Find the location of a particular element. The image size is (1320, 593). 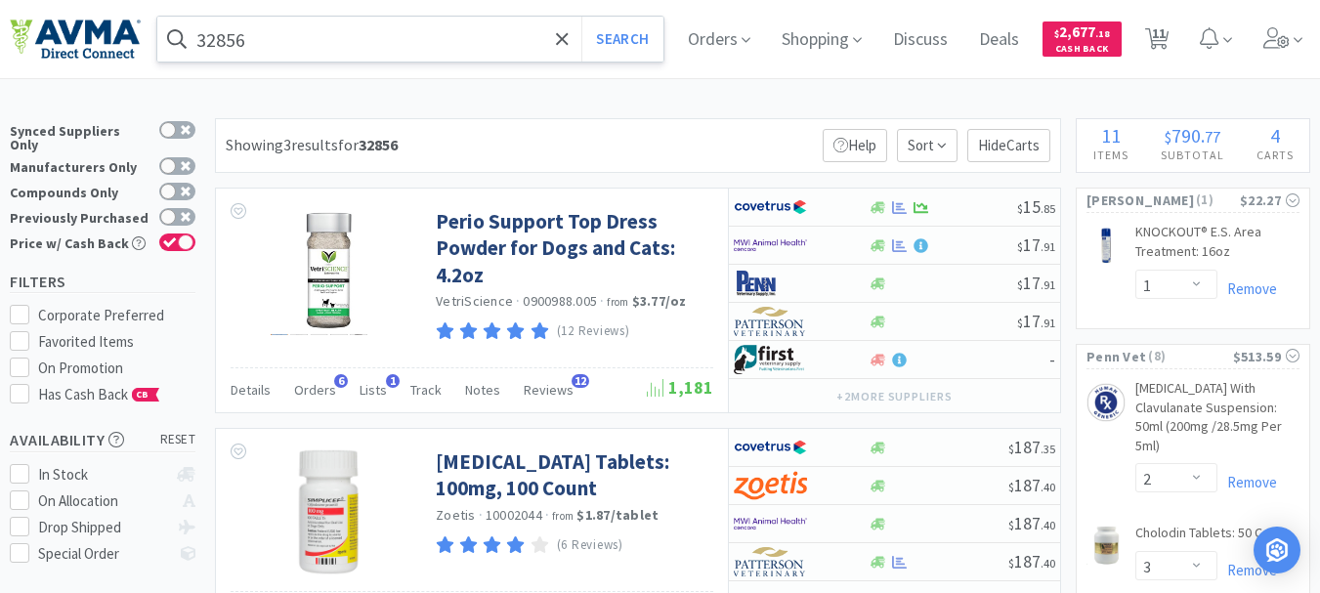

img: e4e33dab9f054f5782a47901c742baa9_102.png is located at coordinates (75, 39).